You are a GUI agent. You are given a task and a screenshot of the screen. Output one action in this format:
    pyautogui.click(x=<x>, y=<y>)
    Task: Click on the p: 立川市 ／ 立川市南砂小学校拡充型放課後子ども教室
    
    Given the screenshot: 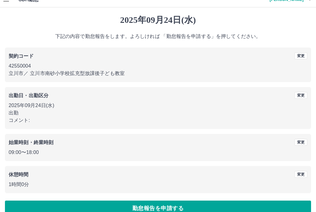 What is the action you would take?
    pyautogui.click(x=158, y=73)
    